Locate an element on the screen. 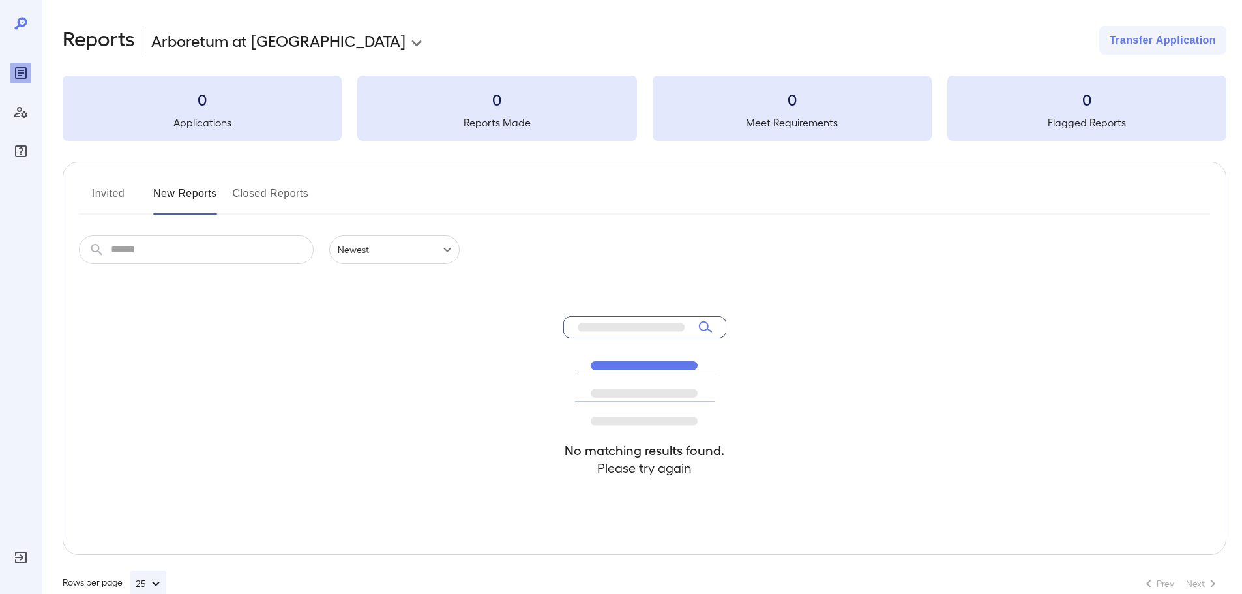  h5: Reports Made is located at coordinates (497, 123).